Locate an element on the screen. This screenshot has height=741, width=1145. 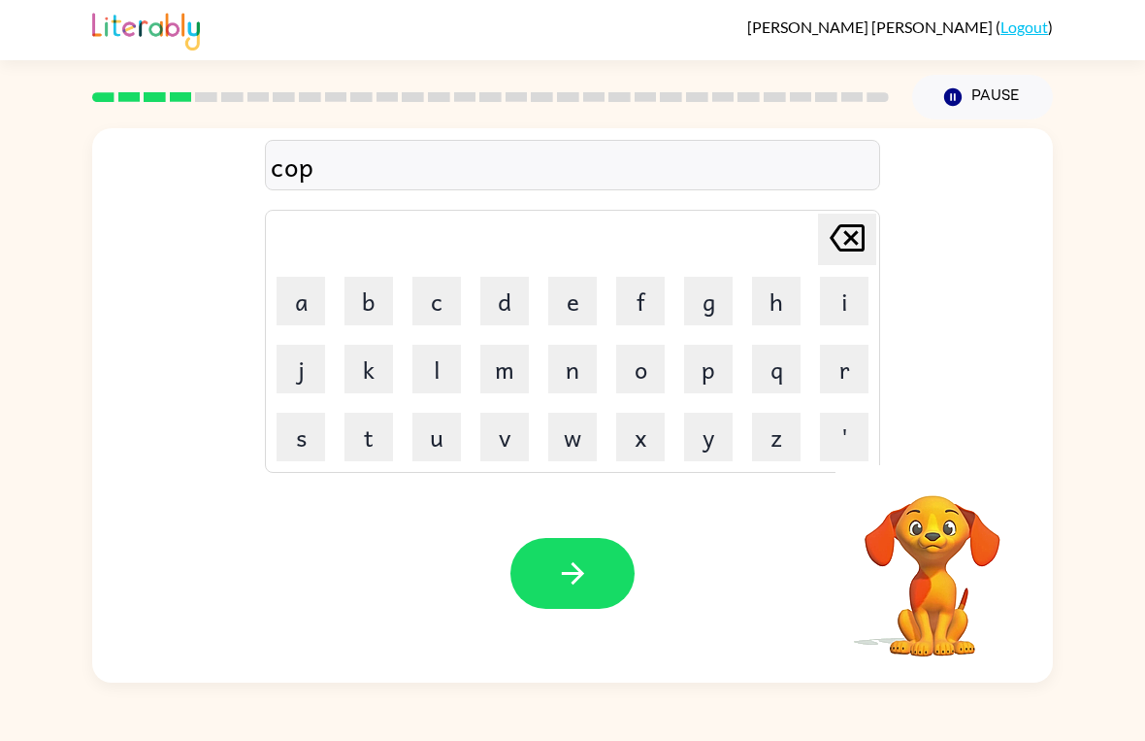
button: s is located at coordinates (301, 437).